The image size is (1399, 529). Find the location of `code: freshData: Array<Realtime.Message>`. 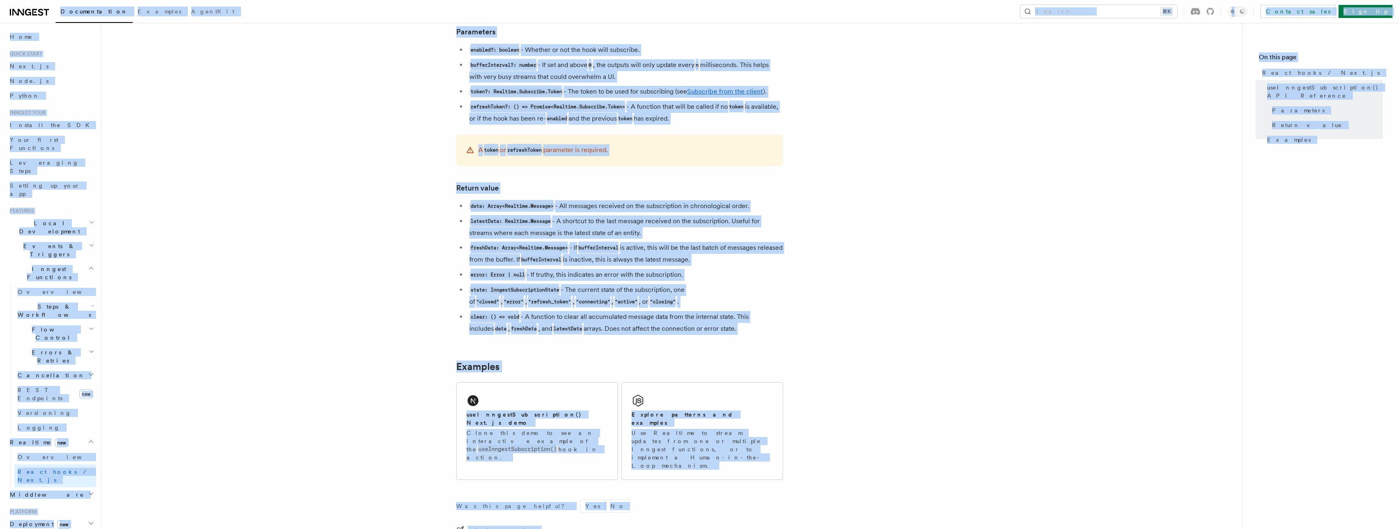

code: freshData: Array<Realtime.Message> is located at coordinates (519, 248).